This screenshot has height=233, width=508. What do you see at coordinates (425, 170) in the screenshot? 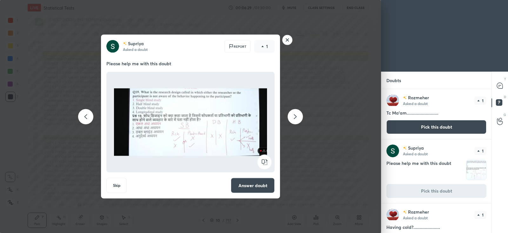
I see `h4: Please help me with this doubt` at bounding box center [425, 170].